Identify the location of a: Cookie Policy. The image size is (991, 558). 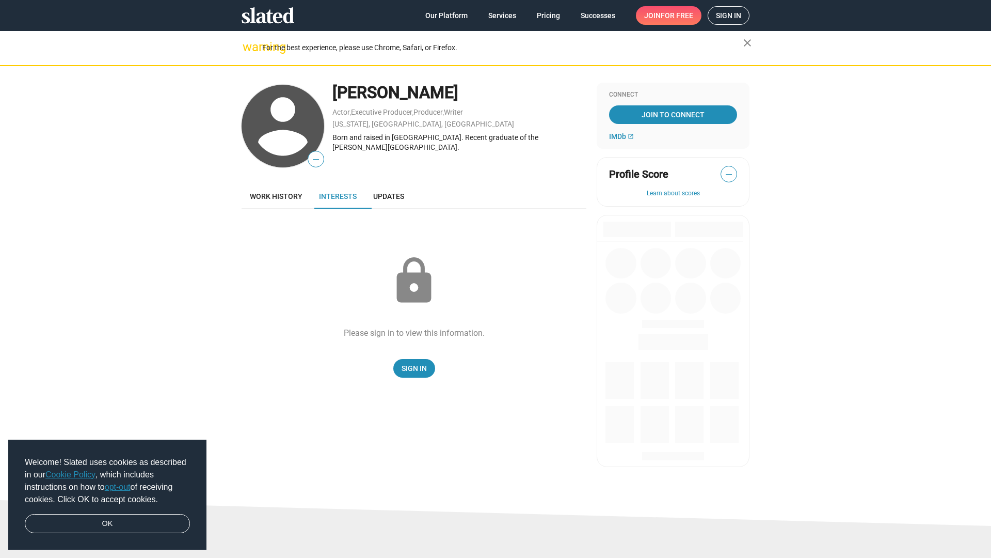
(70, 474).